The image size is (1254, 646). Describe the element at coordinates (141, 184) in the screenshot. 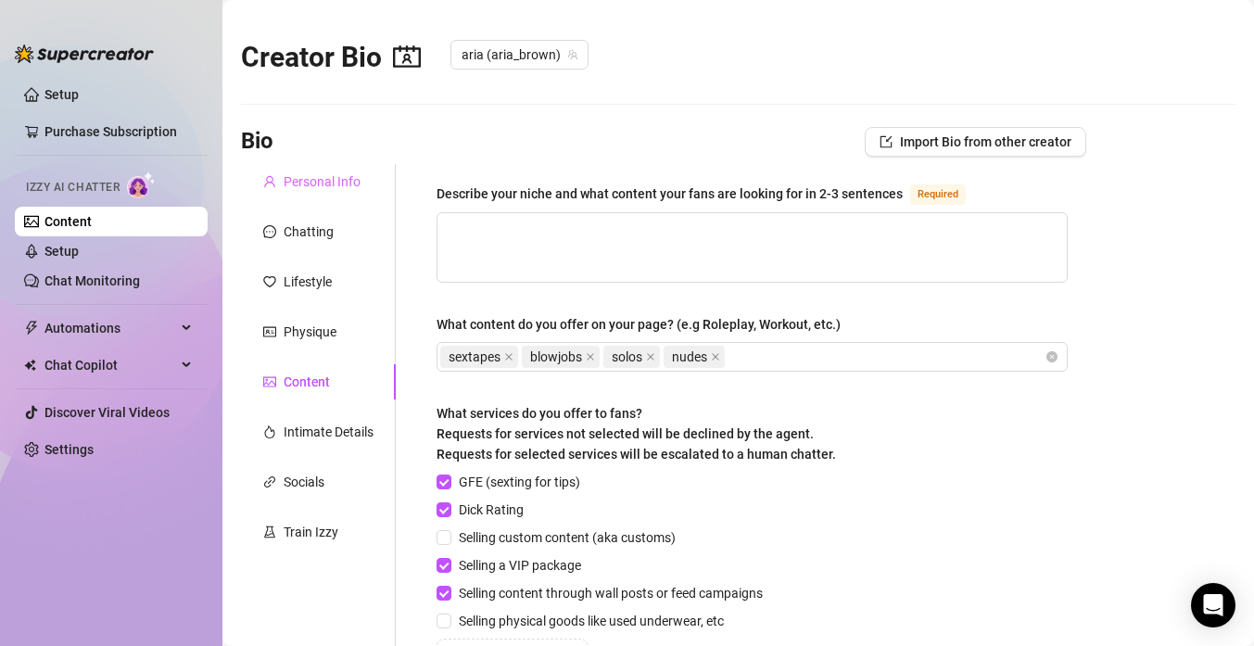

I see `img: AI Chatter` at that location.